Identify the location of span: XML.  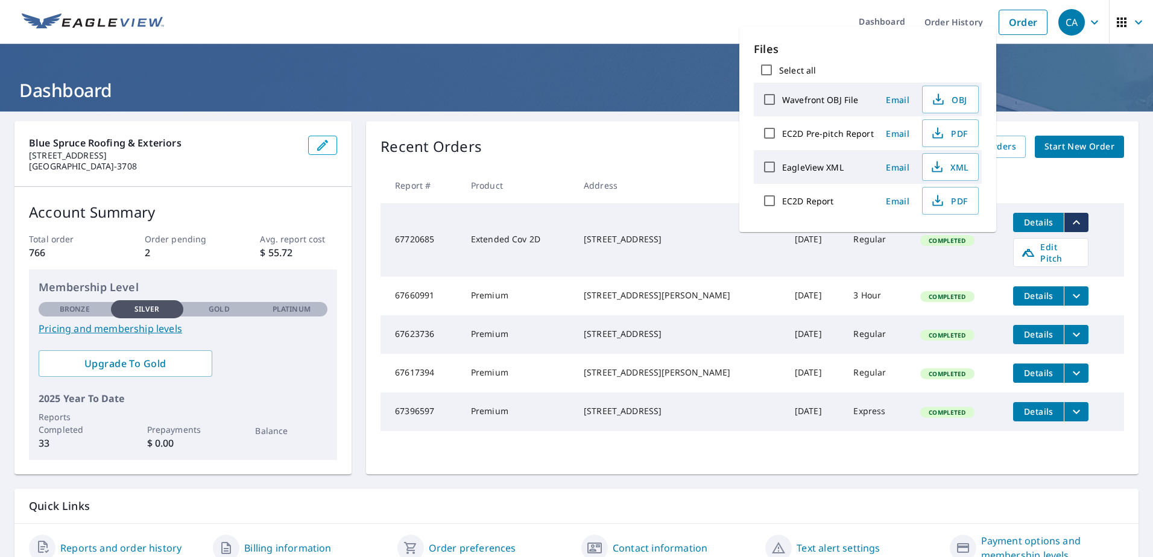
(949, 167).